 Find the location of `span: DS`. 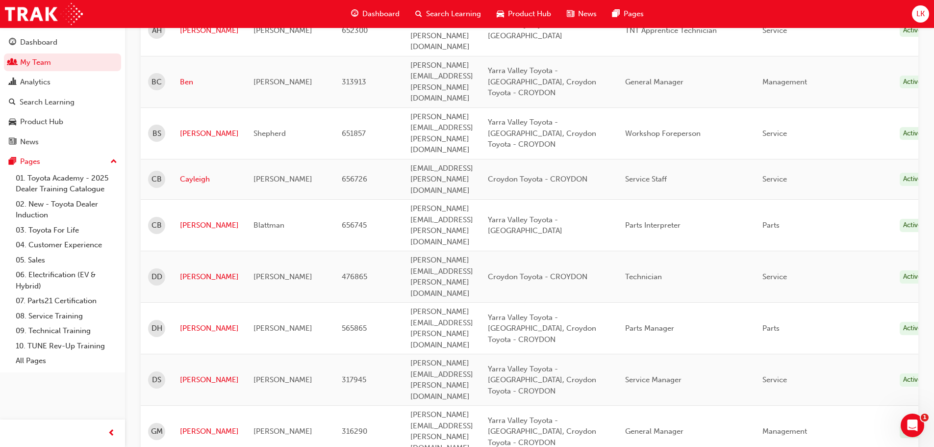

span: DS is located at coordinates (156, 380).